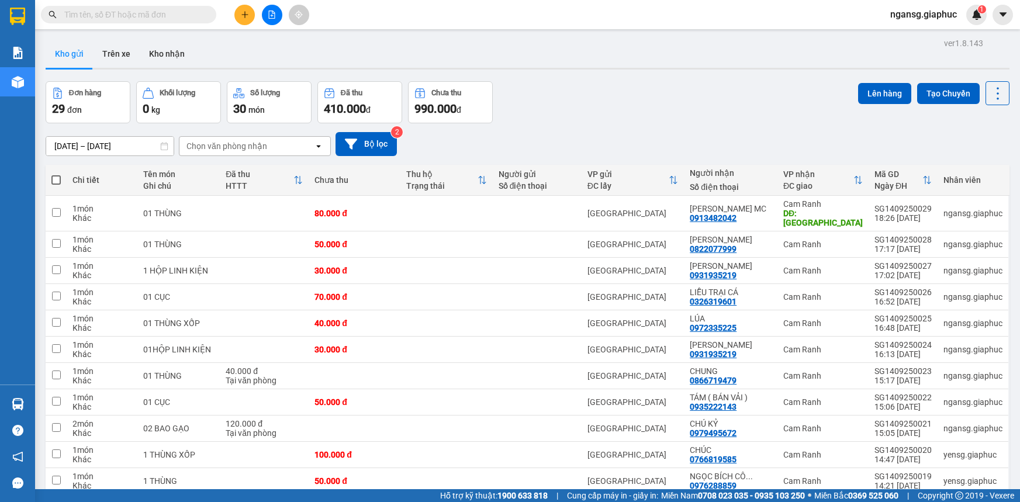 The image size is (1020, 502). What do you see at coordinates (713, 275) in the screenshot?
I see `div: 0931935219` at bounding box center [713, 275].